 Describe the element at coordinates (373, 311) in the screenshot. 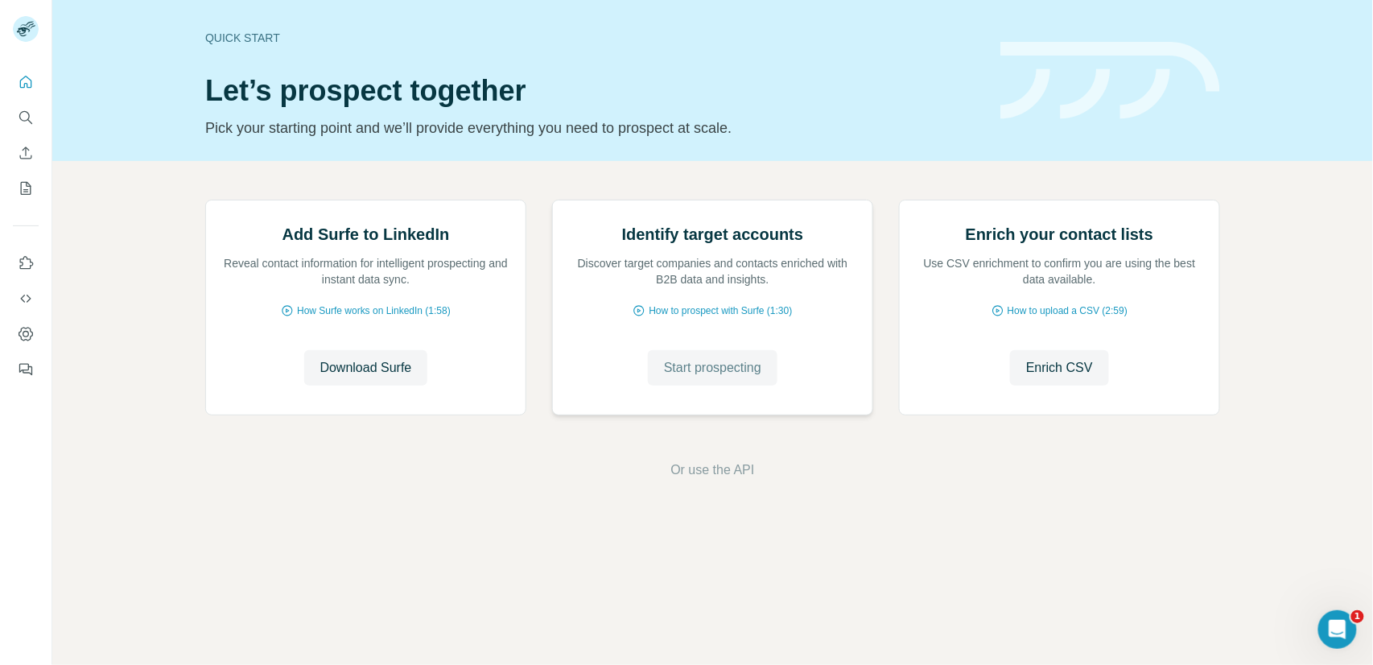

I see `span: How Surfe works on LinkedIn (1:58)` at that location.